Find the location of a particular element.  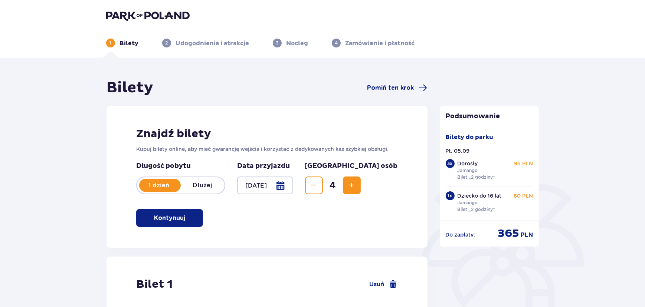

p: Bilety do parku is located at coordinates (469, 137).